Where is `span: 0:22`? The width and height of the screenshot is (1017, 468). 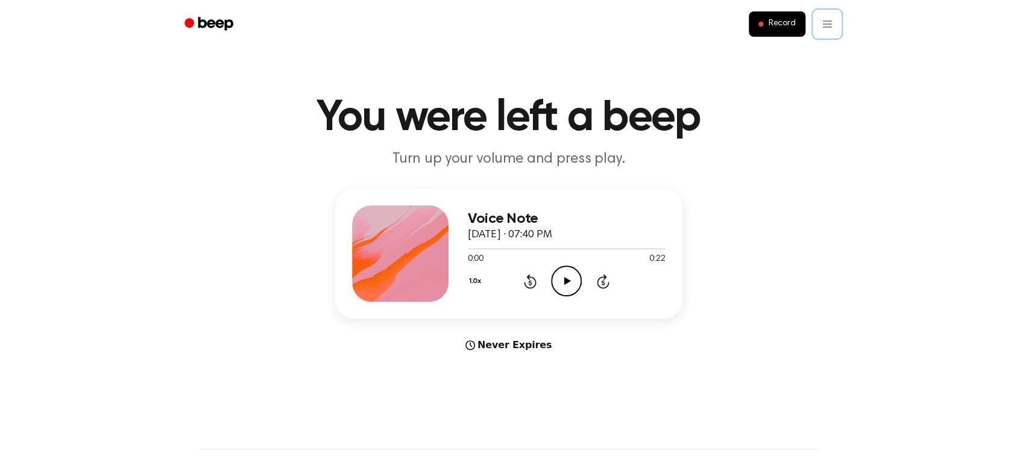 span: 0:22 is located at coordinates (657, 259).